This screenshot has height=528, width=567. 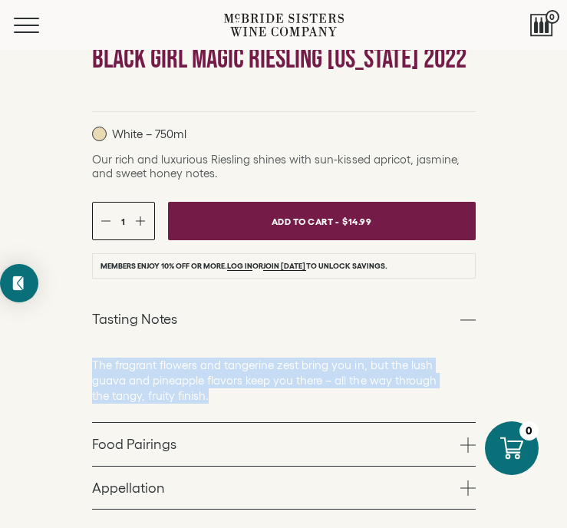 What do you see at coordinates (305, 221) in the screenshot?
I see `span: Add To Cart -` at bounding box center [305, 221].